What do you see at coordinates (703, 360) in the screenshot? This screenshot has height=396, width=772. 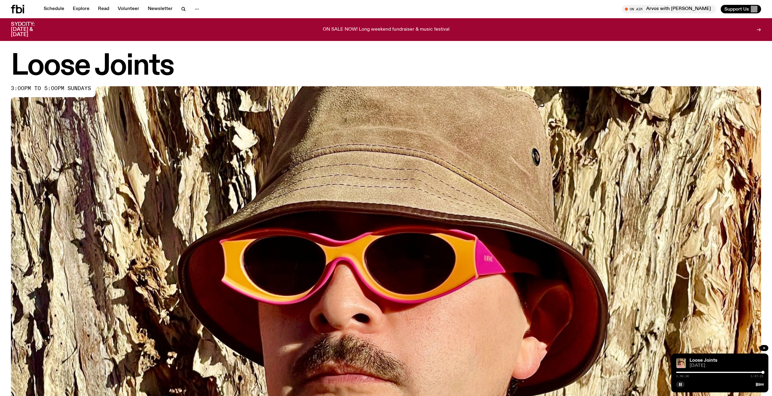 I see `a: Loose Joints` at bounding box center [703, 360].